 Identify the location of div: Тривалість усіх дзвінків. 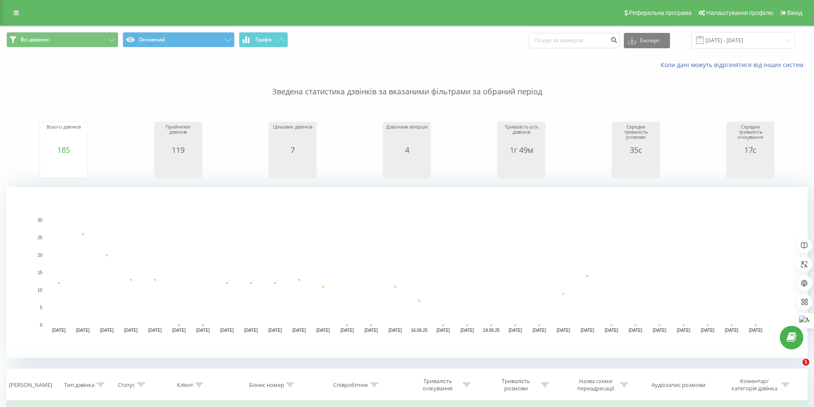
(522, 135).